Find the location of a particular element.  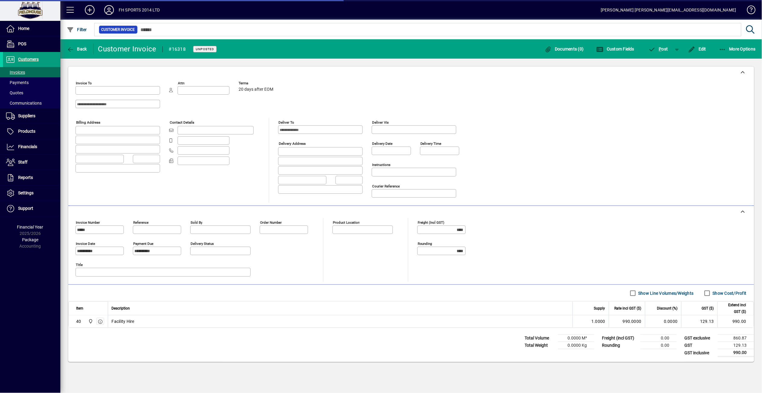

button: Custom Fields is located at coordinates (615, 49).